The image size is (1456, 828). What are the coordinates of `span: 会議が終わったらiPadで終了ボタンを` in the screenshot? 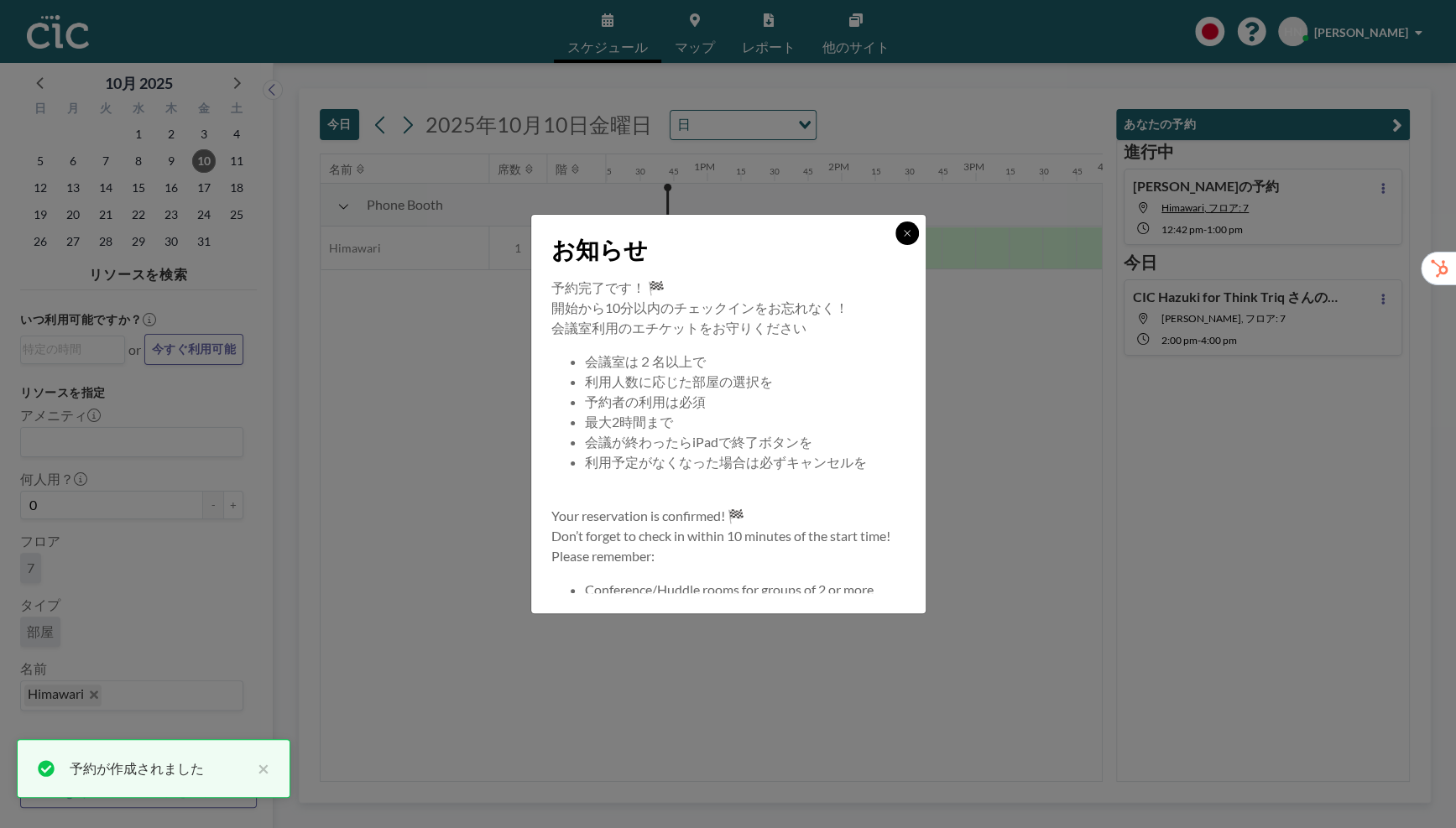 It's located at (698, 441).